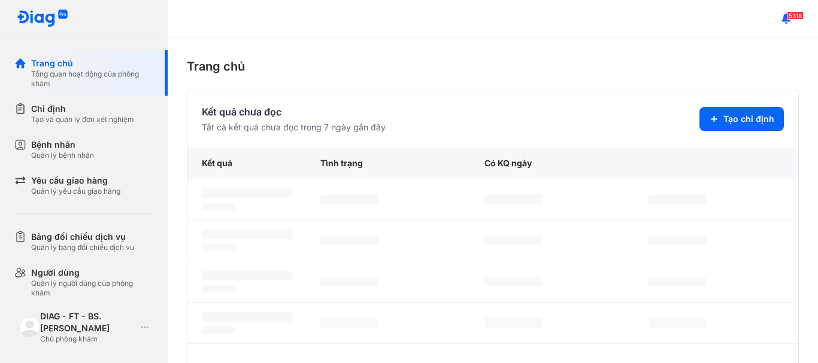 Image resolution: width=818 pixels, height=363 pixels. Describe the element at coordinates (83, 109) in the screenshot. I see `div: Chỉ định` at that location.